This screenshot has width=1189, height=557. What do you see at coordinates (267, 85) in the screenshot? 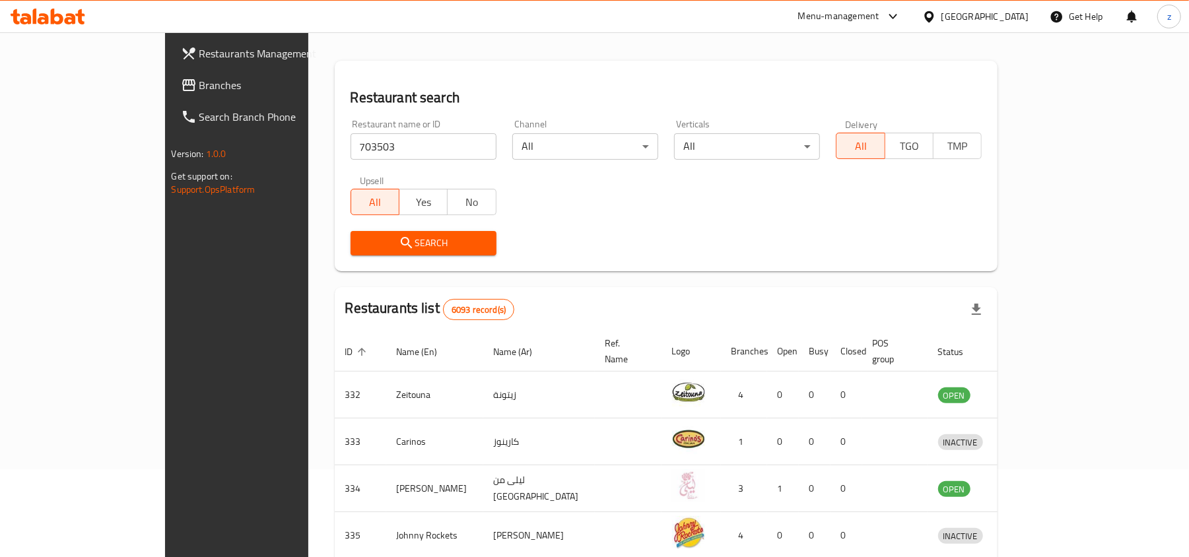
I see `a: Branches` at bounding box center [267, 85].